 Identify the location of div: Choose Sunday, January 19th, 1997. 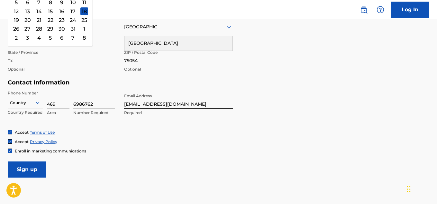
(16, 20).